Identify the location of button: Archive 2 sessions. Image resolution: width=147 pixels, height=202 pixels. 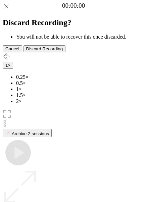
(27, 133).